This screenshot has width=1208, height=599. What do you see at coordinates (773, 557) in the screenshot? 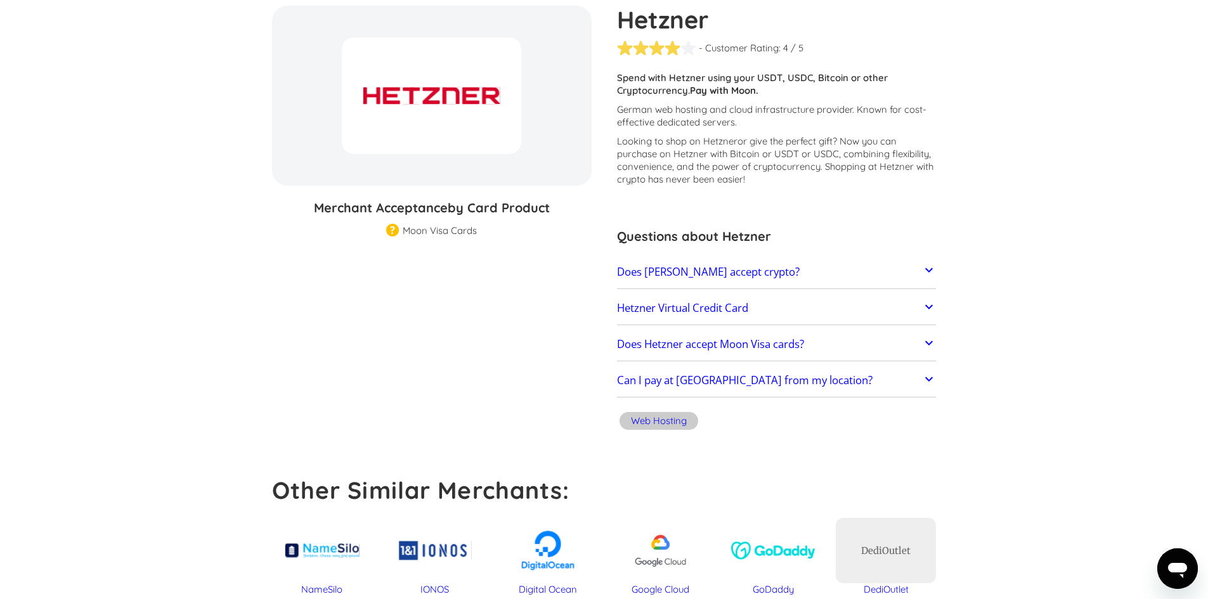
I see `a: GoDaddy` at bounding box center [773, 557].